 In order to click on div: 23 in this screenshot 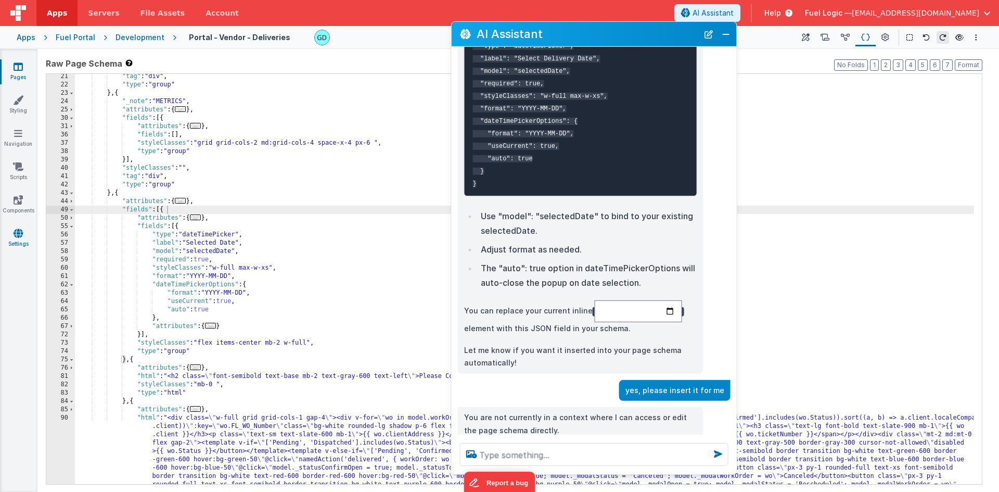, I will do `click(60, 93)`.